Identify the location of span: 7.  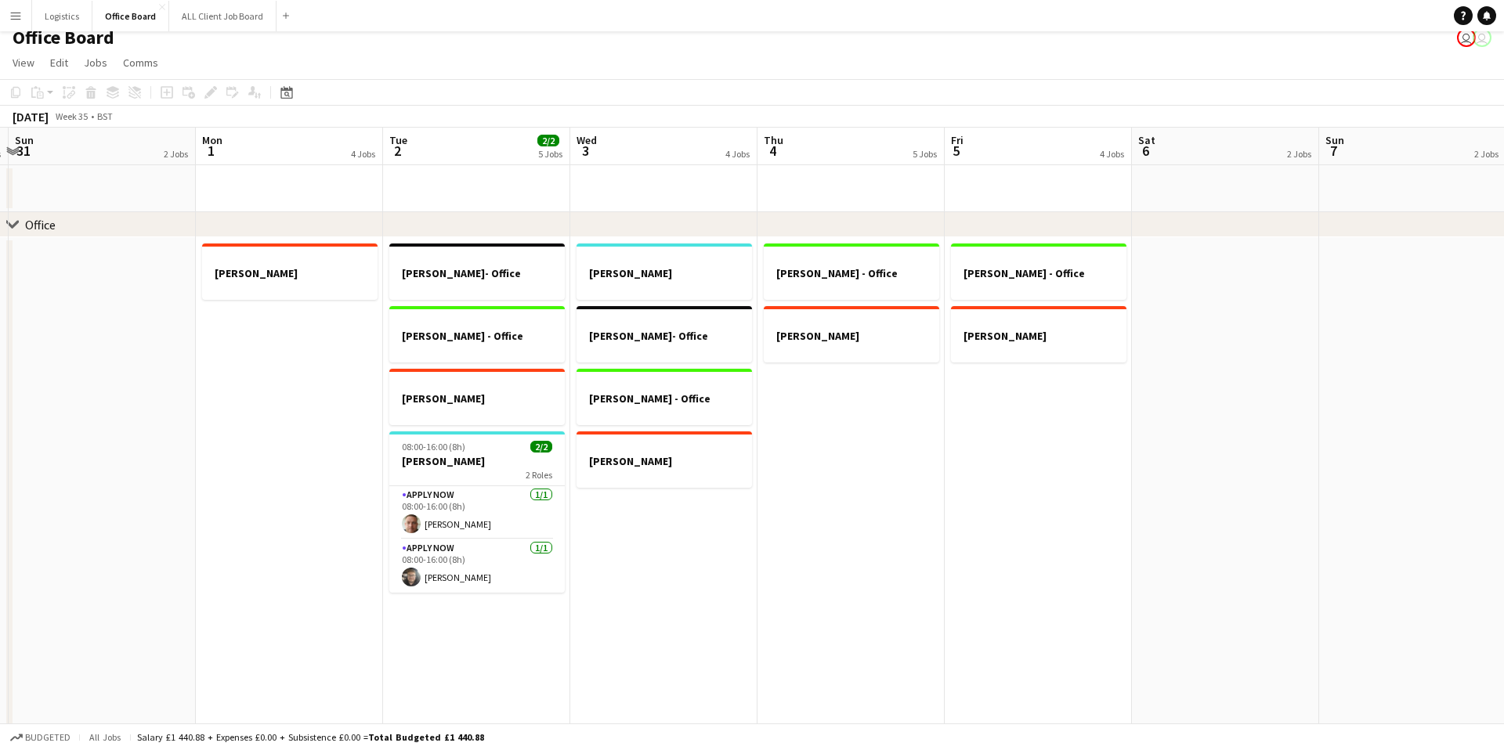
(1333, 150).